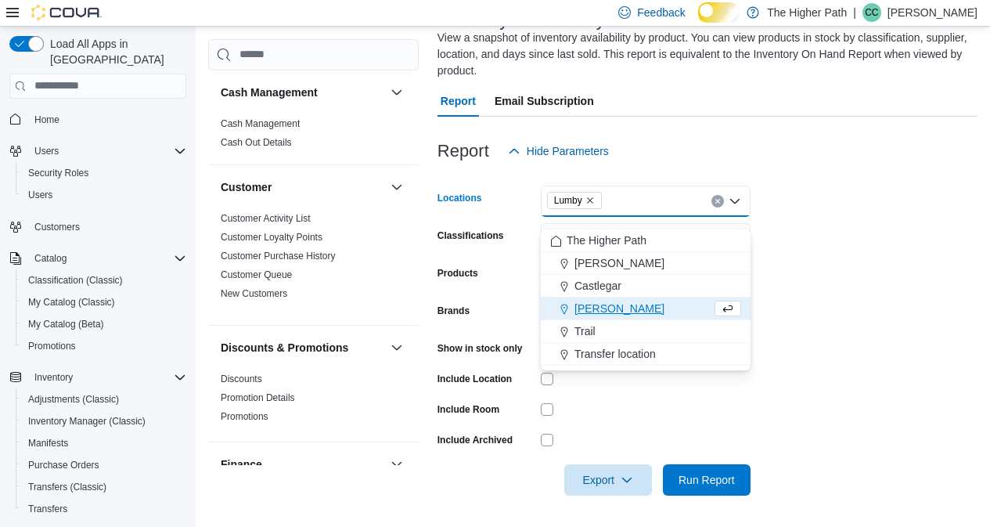 The image size is (990, 527). What do you see at coordinates (256, 275) in the screenshot?
I see `a: Customer Queue` at bounding box center [256, 275].